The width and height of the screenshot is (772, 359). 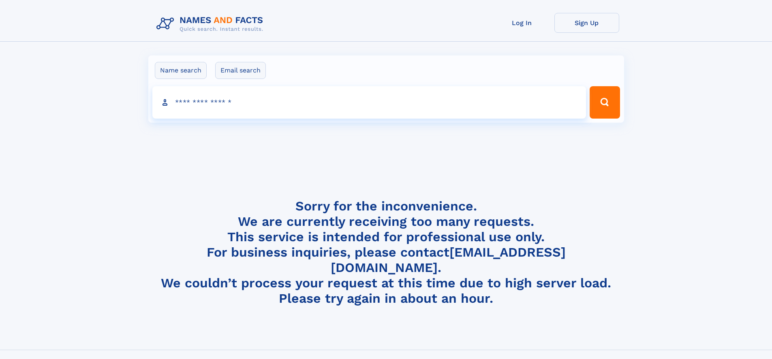 What do you see at coordinates (212, 24) in the screenshot?
I see `img: Logo Names and Facts` at bounding box center [212, 24].